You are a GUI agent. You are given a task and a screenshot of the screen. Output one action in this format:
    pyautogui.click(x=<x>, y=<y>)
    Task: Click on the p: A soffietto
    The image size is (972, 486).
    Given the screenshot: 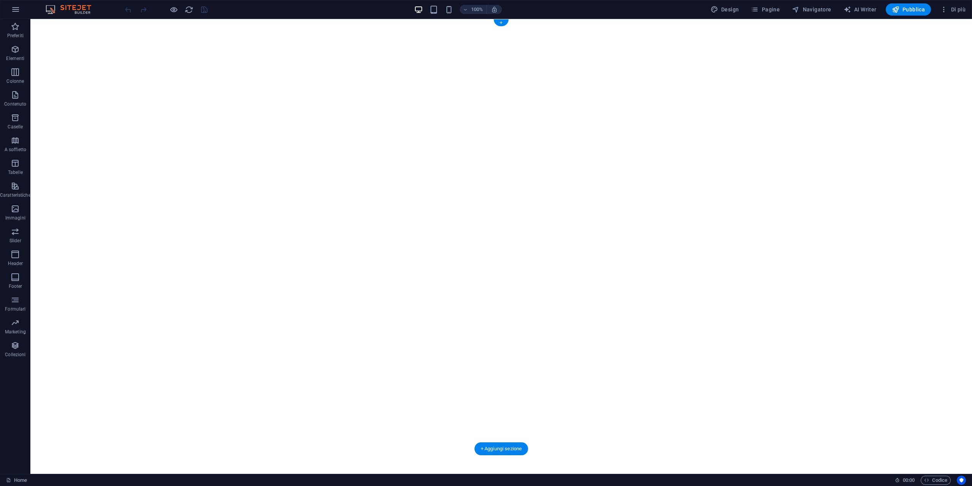 What is the action you would take?
    pyautogui.click(x=15, y=150)
    